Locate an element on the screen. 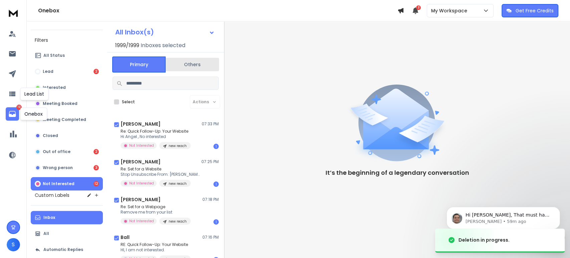 The height and width of the screenshot is (258, 570). a: 19 is located at coordinates (12, 114).